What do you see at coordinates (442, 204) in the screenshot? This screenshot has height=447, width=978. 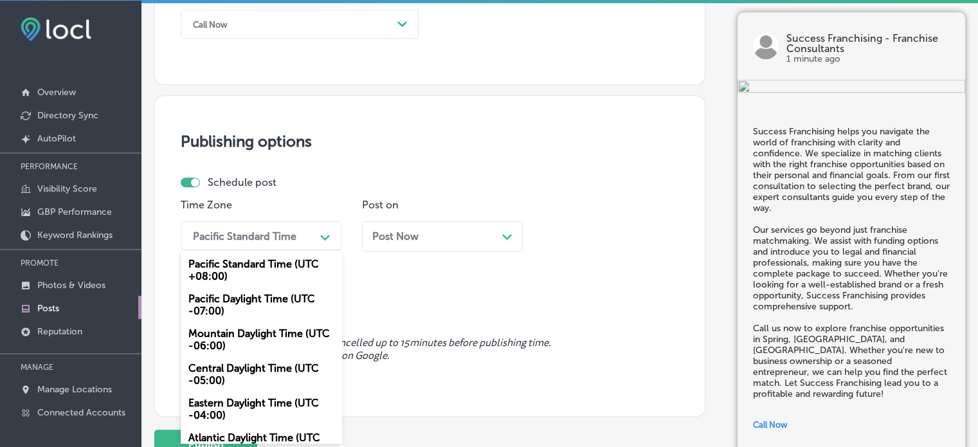 I see `p: Post on` at bounding box center [442, 204].